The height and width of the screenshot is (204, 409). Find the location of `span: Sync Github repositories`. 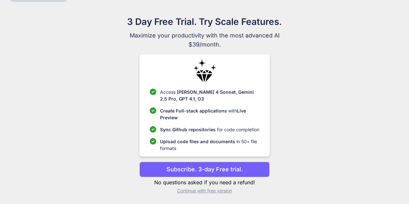

span: Sync Github repositories is located at coordinates (188, 129).